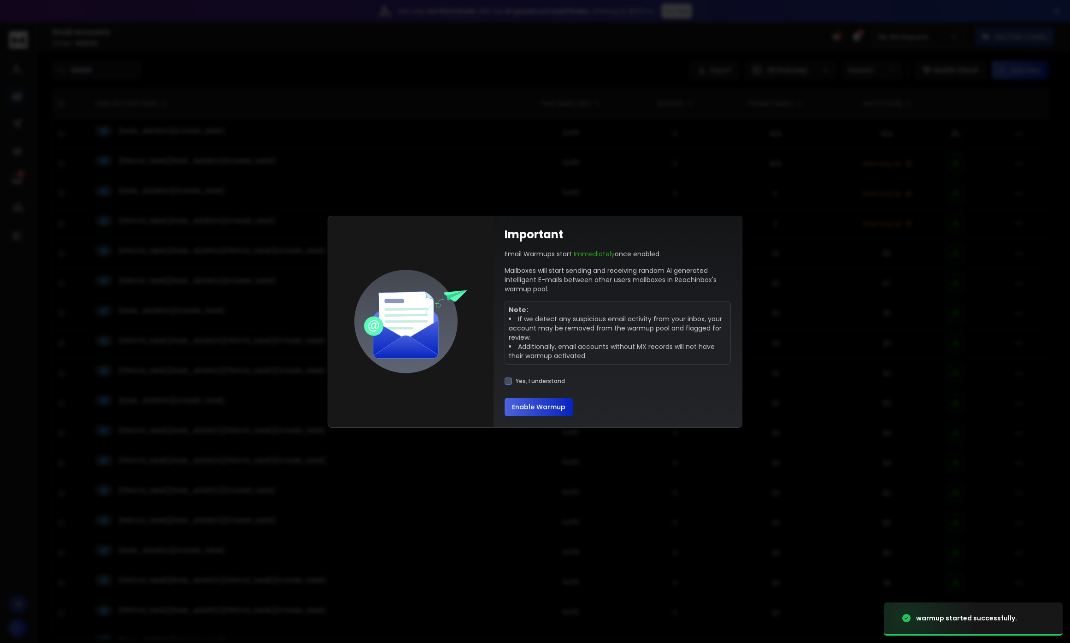  I want to click on h1: Important, so click(533, 234).